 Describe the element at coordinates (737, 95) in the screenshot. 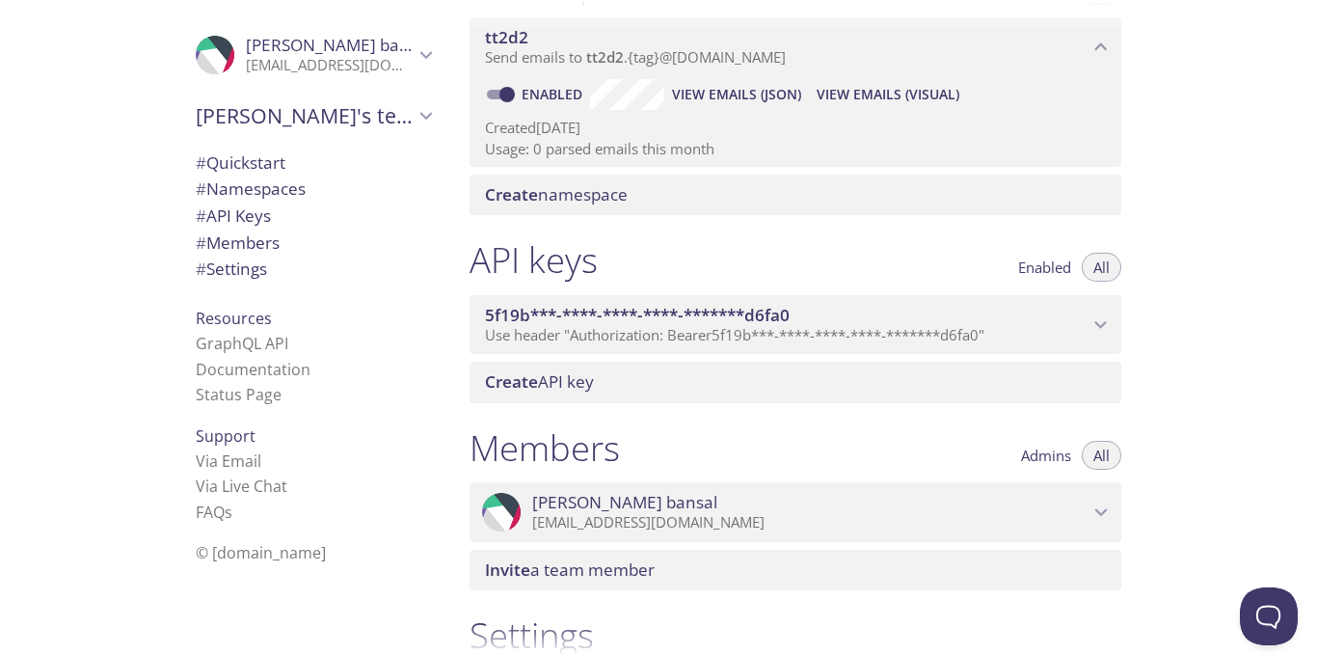

I see `button: View Emails (JSON)` at that location.